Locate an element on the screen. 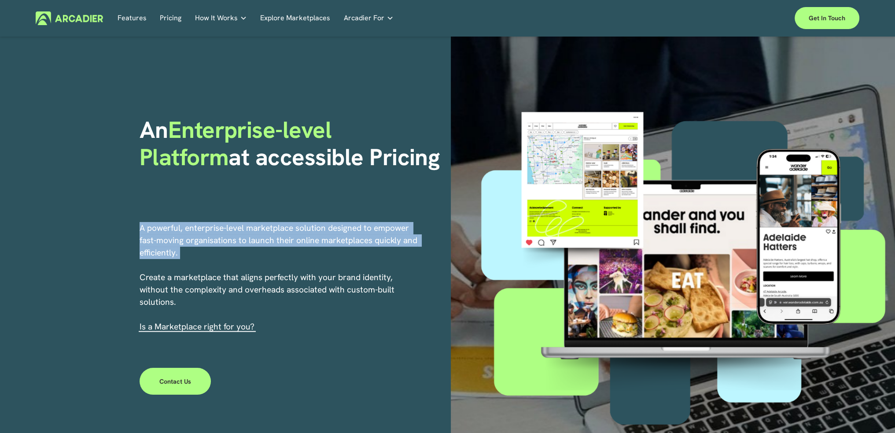  a: Pricing is located at coordinates (170, 18).